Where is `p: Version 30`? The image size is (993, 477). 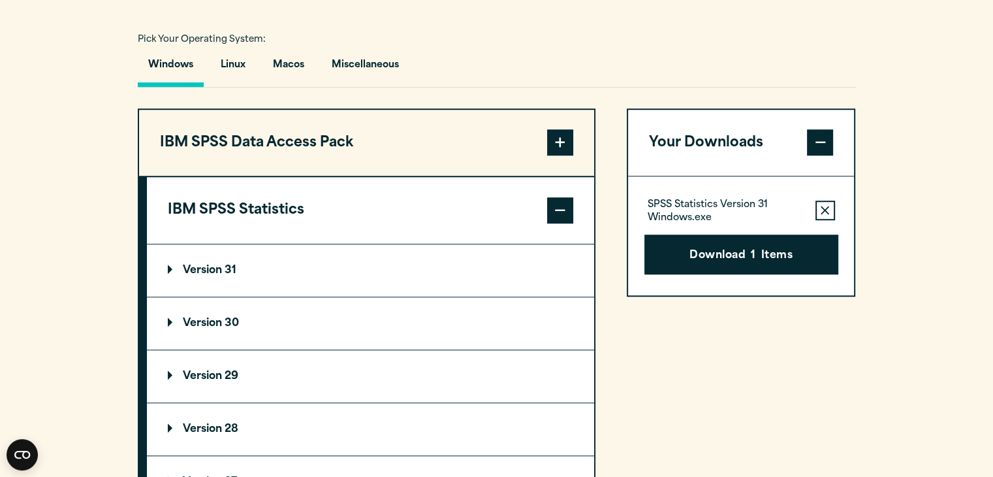 p: Version 30 is located at coordinates (203, 323).